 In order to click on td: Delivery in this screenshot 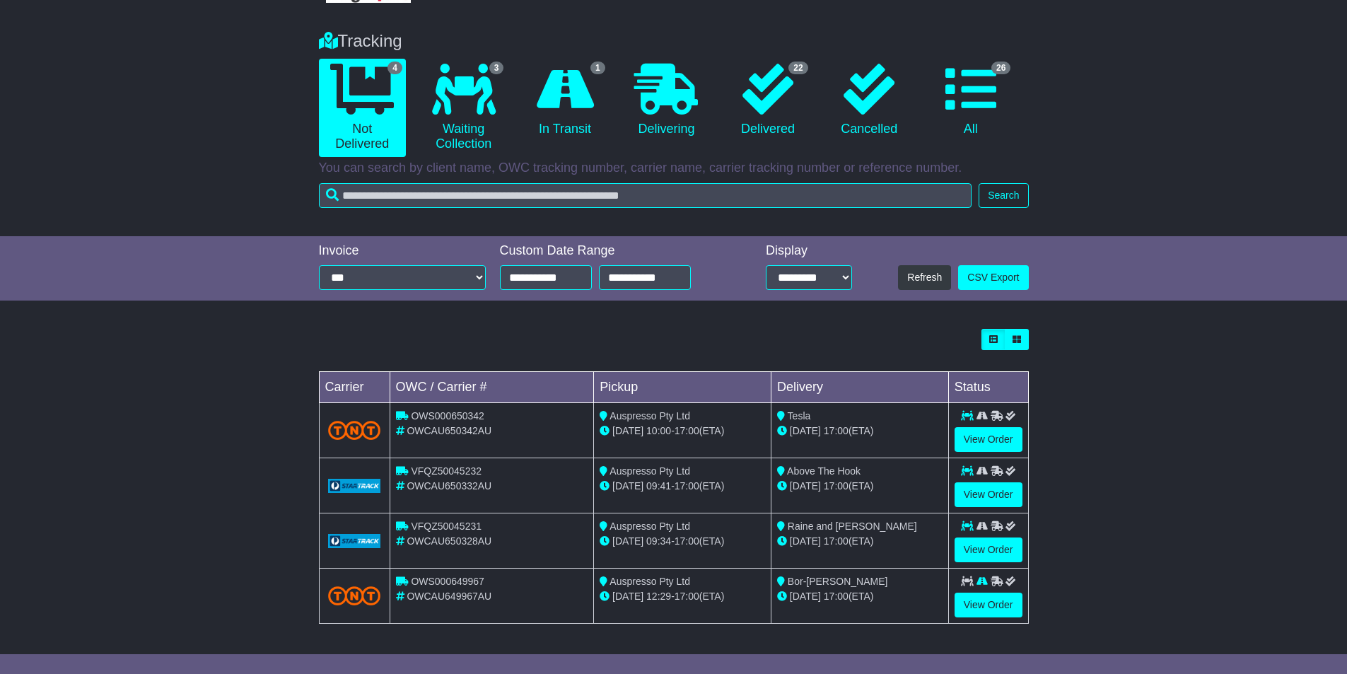, I will do `click(859, 387)`.